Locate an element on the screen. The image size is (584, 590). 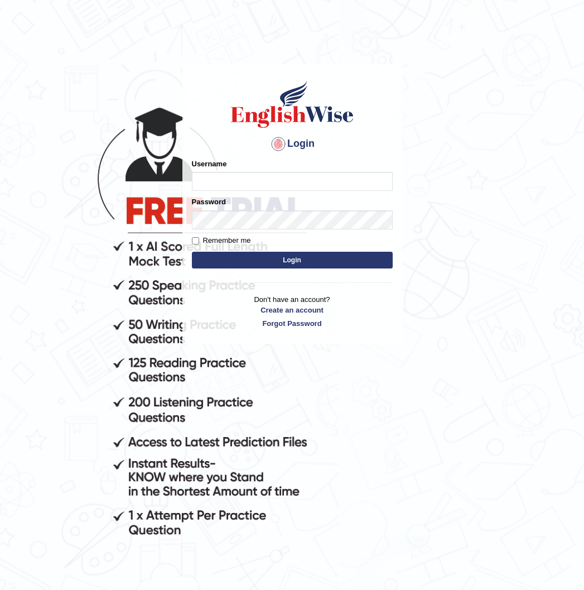
a: Forgot Password is located at coordinates (292, 323).